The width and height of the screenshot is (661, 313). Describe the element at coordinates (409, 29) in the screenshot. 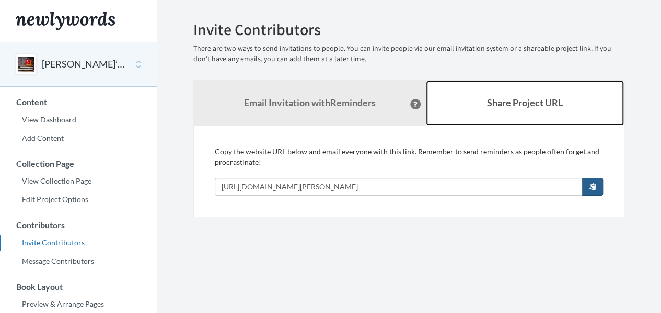

I see `h2: Invite Contributors` at that location.